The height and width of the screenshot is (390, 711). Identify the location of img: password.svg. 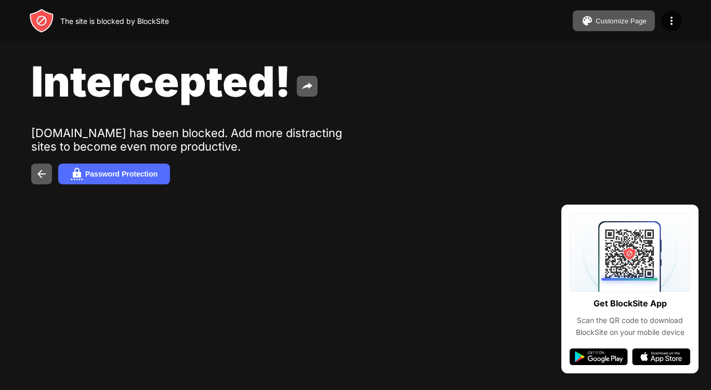
(77, 174).